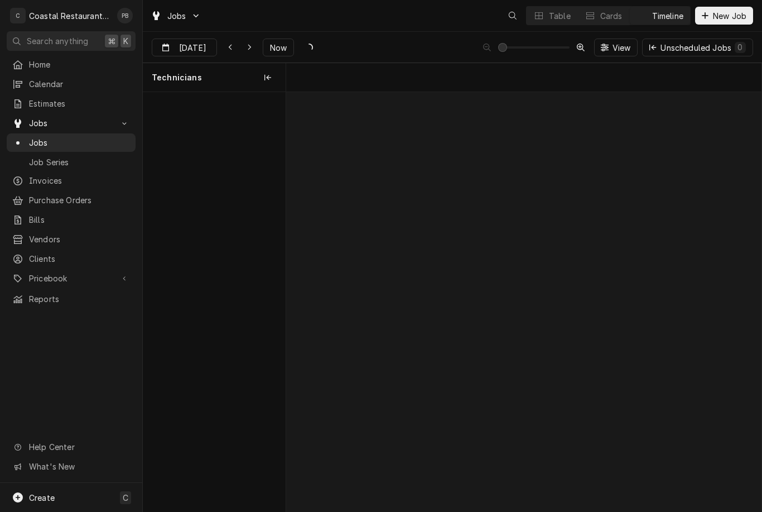  What do you see at coordinates (79, 258) in the screenshot?
I see `span: Clients` at bounding box center [79, 258].